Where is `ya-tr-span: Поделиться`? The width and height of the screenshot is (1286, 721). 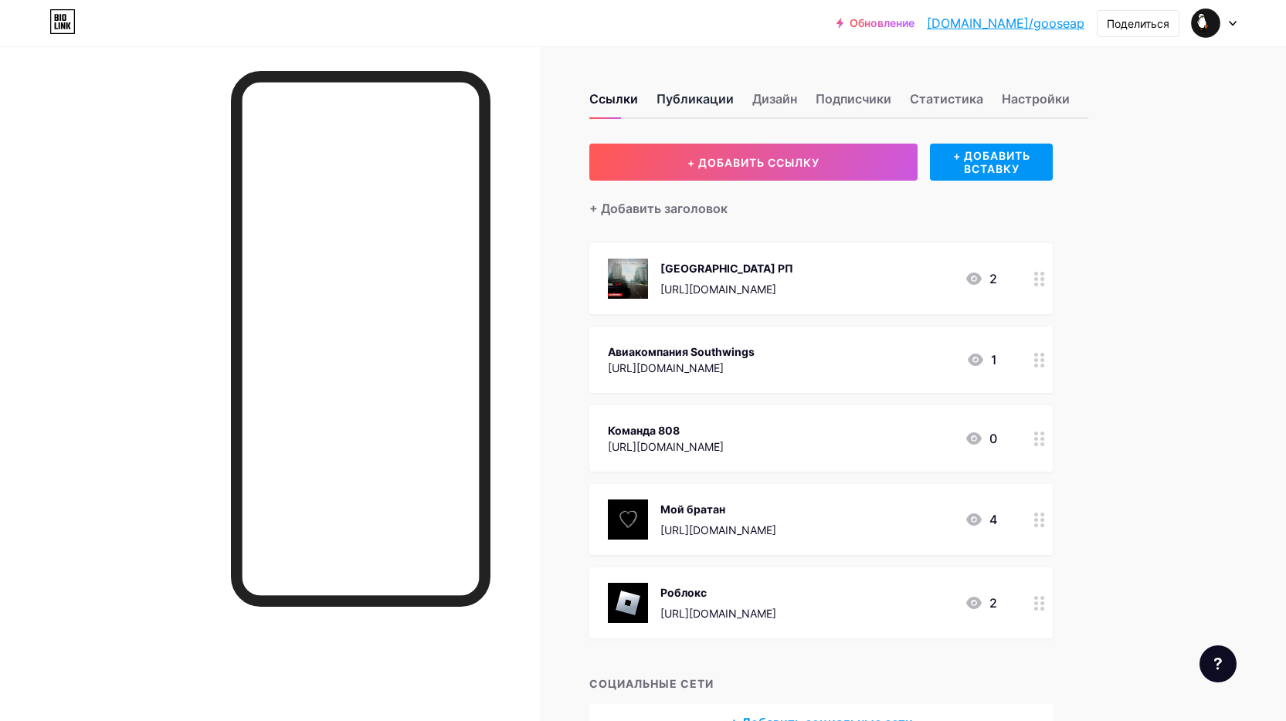 ya-tr-span: Поделиться is located at coordinates (1138, 23).